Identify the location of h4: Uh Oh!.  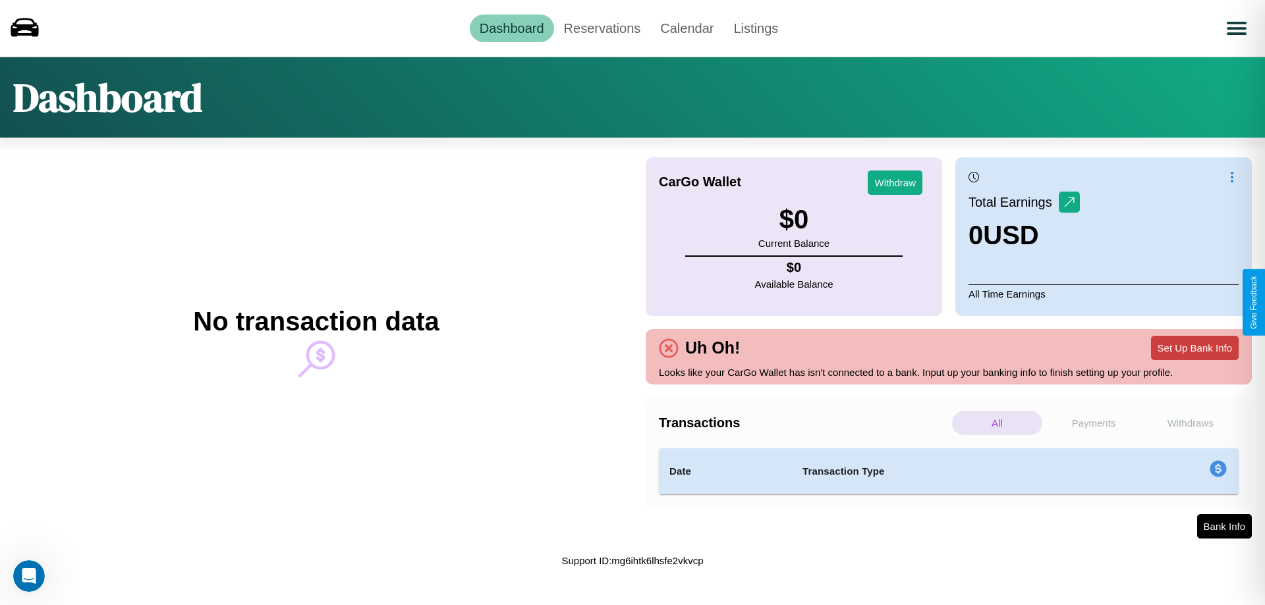
(712, 348).